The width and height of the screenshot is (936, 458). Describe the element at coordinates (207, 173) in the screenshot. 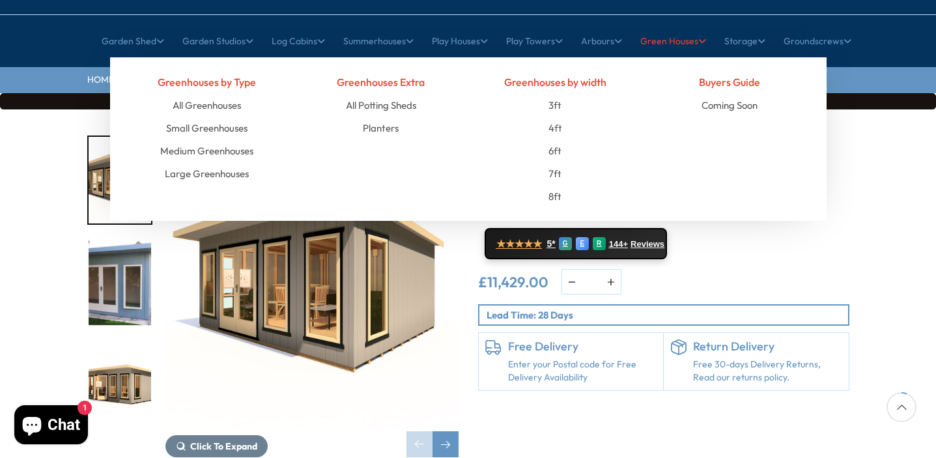

I see `a: Large Greenhouses` at that location.